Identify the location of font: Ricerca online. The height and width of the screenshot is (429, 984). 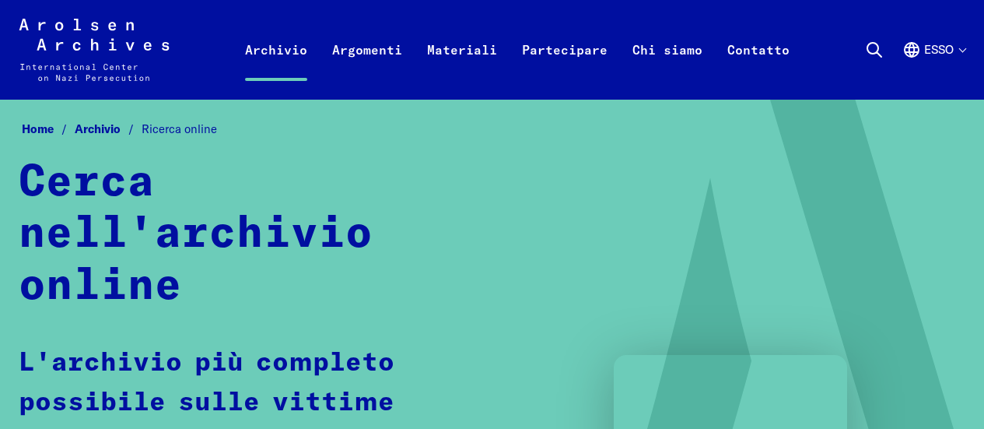
(179, 128).